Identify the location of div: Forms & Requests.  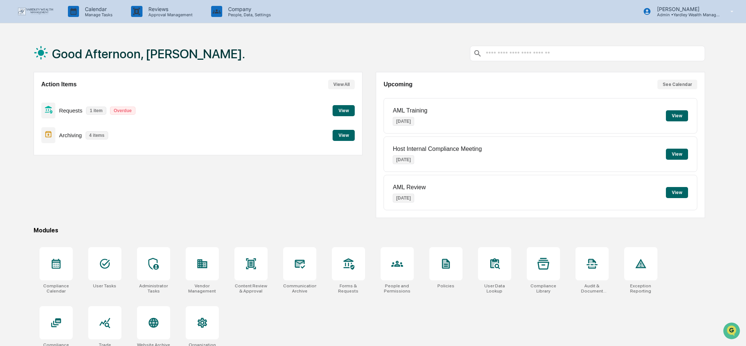
(348, 288).